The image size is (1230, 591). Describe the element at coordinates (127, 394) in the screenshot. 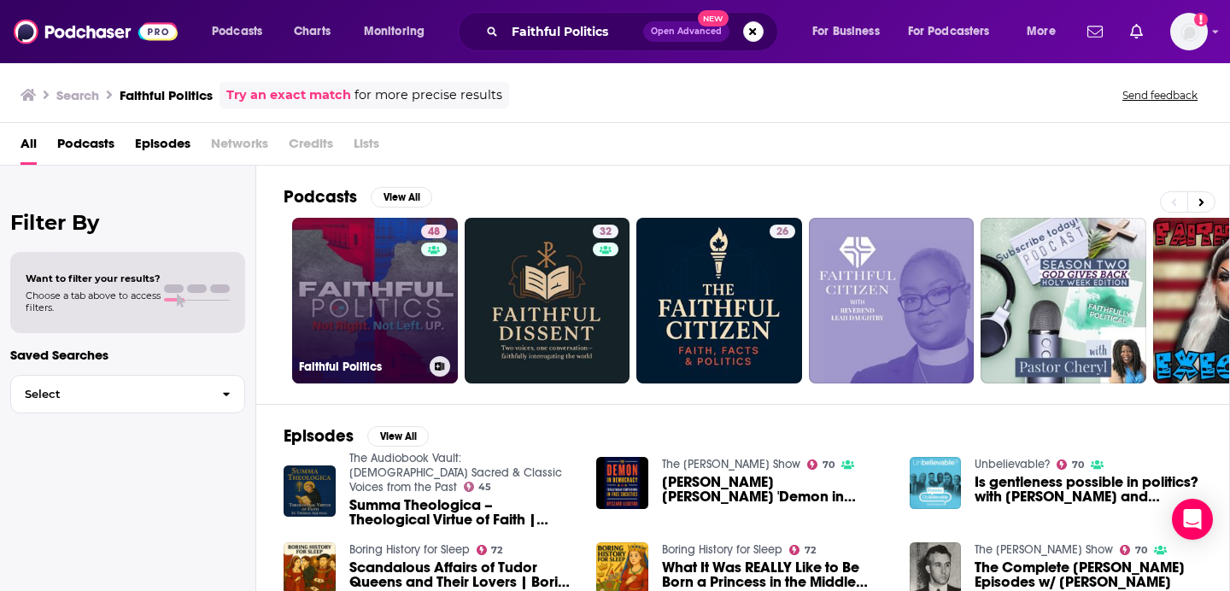

I see `button: Select` at that location.